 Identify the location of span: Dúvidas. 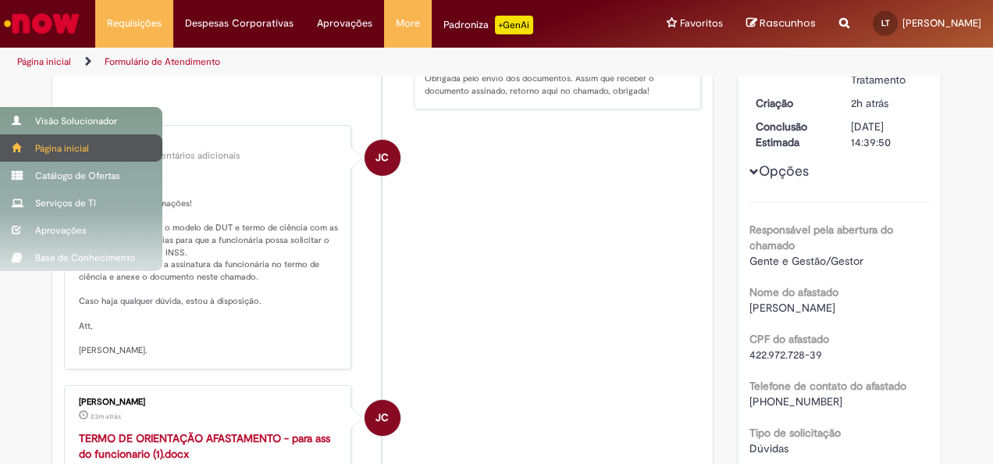
(769, 448).